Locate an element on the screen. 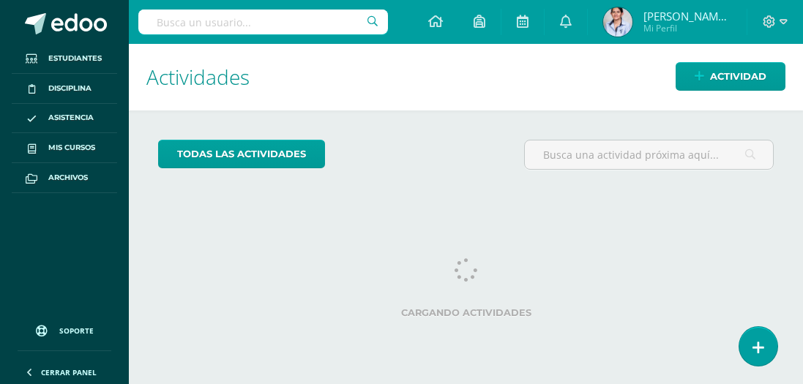  span: Archivos is located at coordinates (68, 178).